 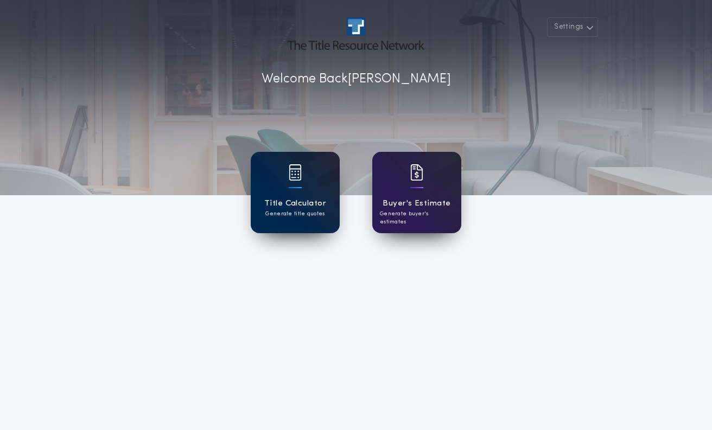 I want to click on a: card iconBuyer's EstimateGenerate buyer's estimates, so click(x=417, y=193).